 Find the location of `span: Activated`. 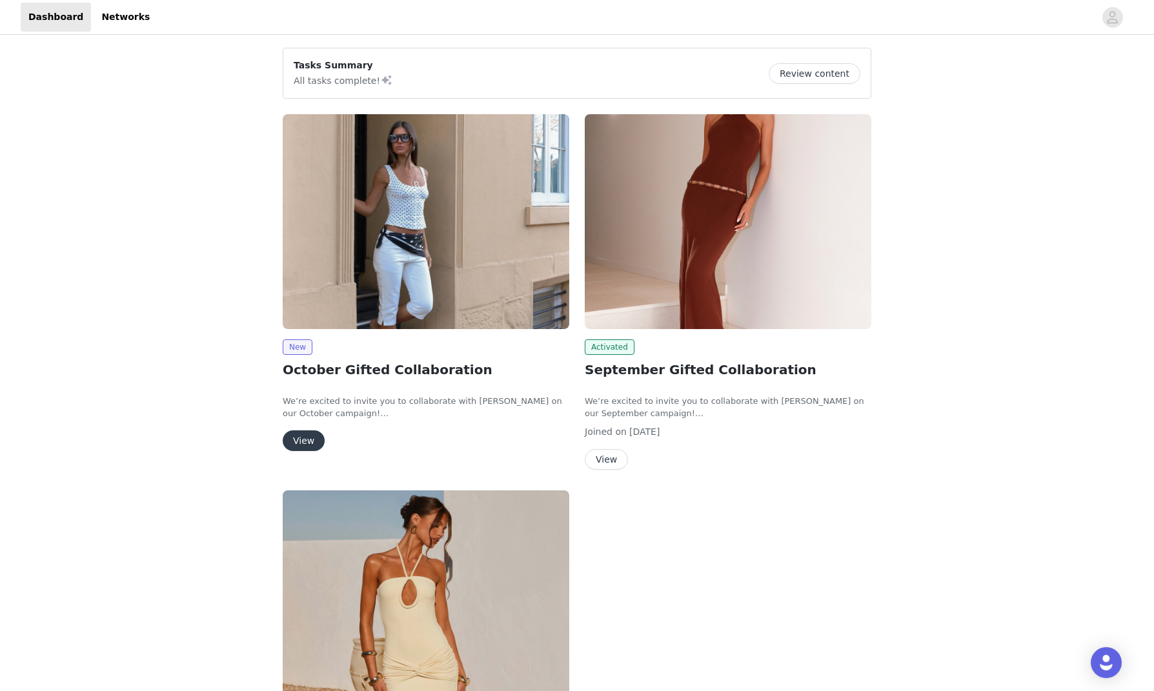

span: Activated is located at coordinates (609, 347).